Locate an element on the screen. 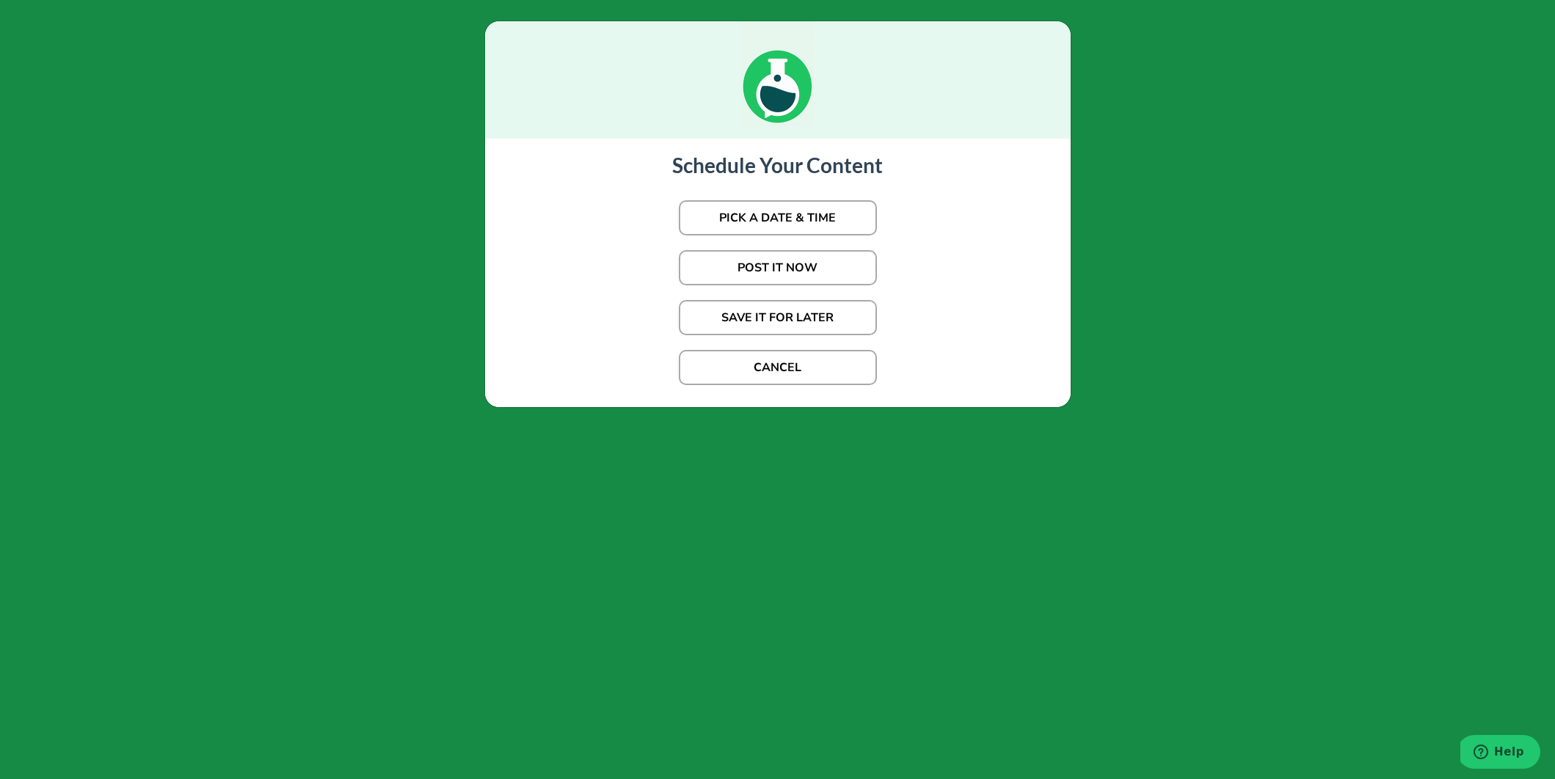 The width and height of the screenshot is (1555, 779). span: Help is located at coordinates (48, 17).